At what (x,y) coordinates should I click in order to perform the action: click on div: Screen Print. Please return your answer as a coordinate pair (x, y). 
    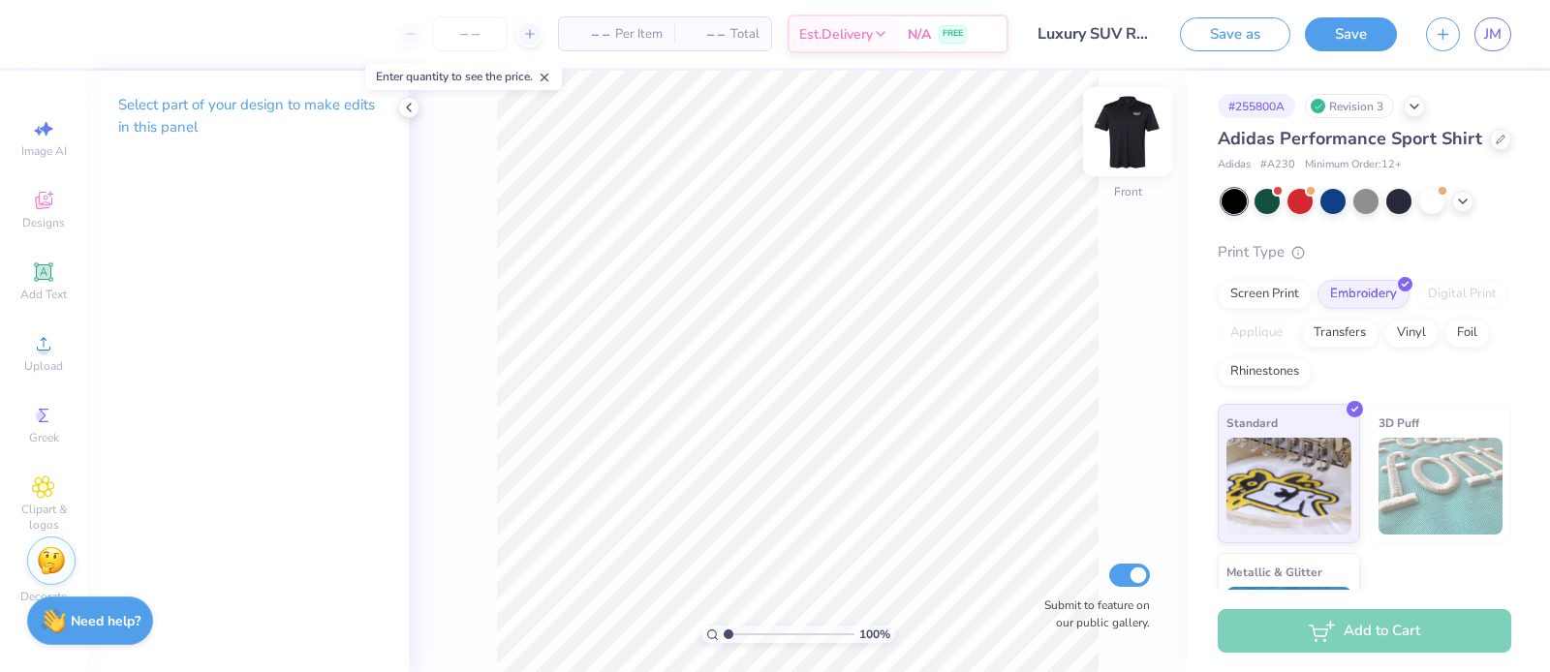
    Looking at the image, I should click on (1265, 295).